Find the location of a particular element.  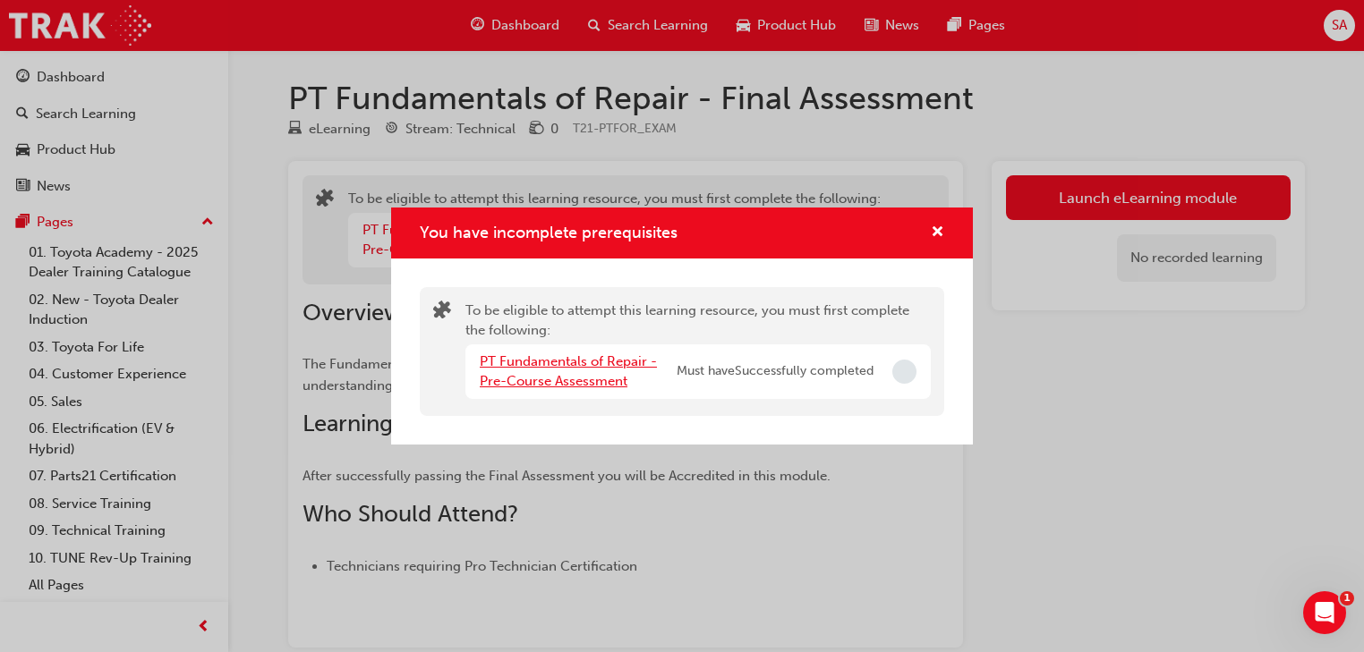

div: To be eligible to attempt this learning resource, you must first complete the following: is located at coordinates (698, 352).